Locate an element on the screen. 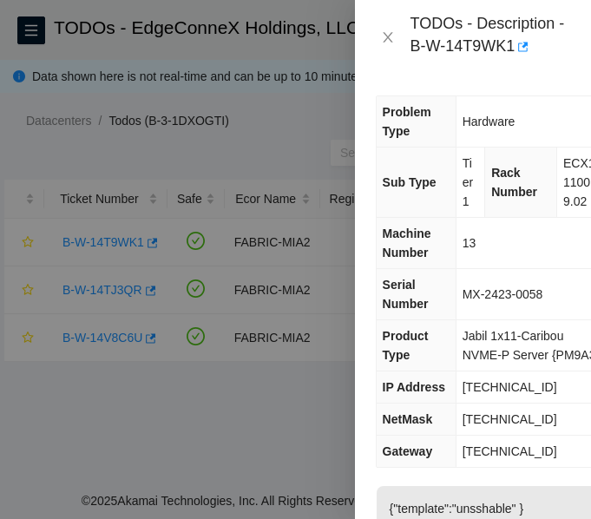  span: Tier 1 is located at coordinates (467, 182).